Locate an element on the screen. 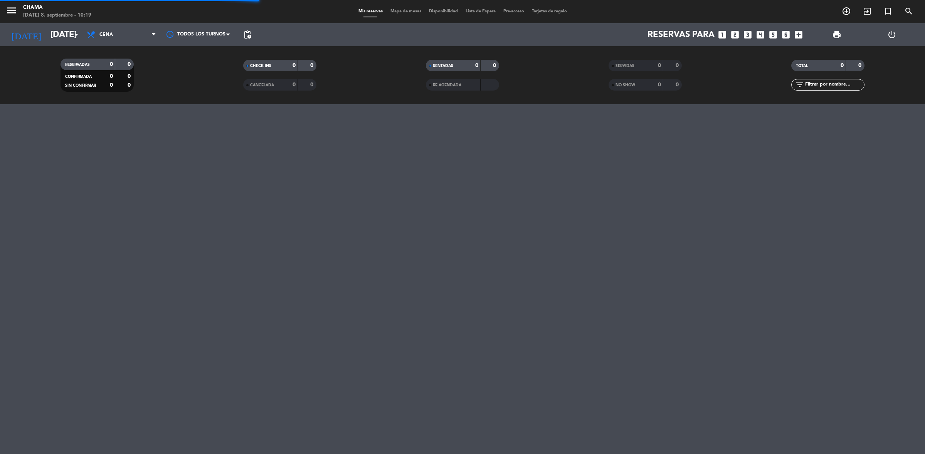  span: SERVIDAS is located at coordinates (625, 66).